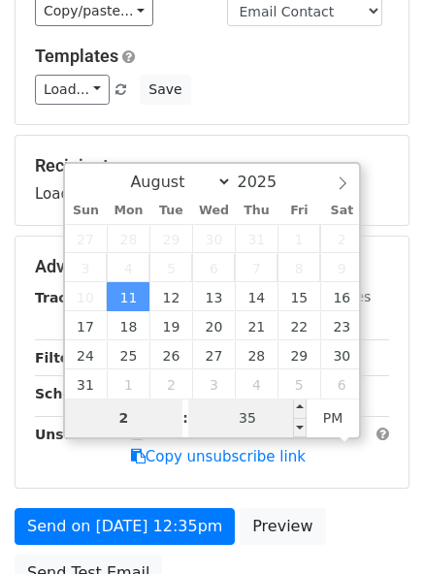  Describe the element at coordinates (299, 384) in the screenshot. I see `span: September 5, 2025` at that location.